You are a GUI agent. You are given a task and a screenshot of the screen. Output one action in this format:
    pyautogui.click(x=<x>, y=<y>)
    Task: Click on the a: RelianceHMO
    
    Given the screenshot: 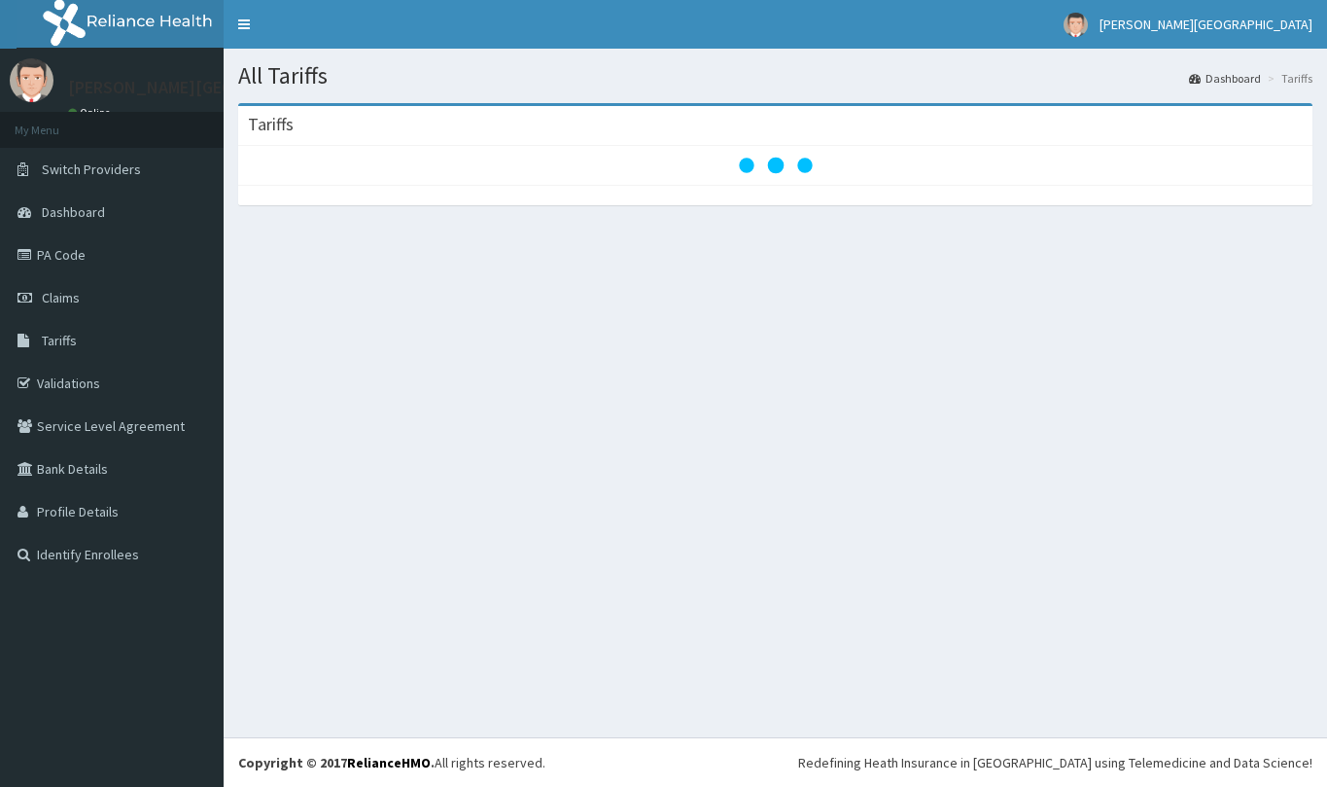 What is the action you would take?
    pyautogui.click(x=389, y=762)
    